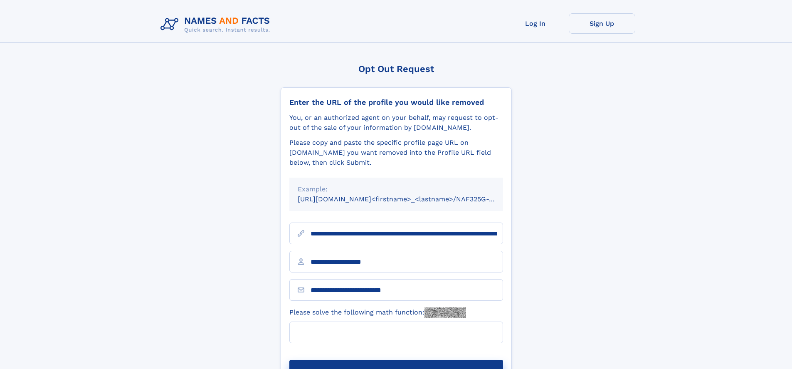  Describe the element at coordinates (396, 102) in the screenshot. I see `div: Enter the URL of the profile you would like removed` at that location.